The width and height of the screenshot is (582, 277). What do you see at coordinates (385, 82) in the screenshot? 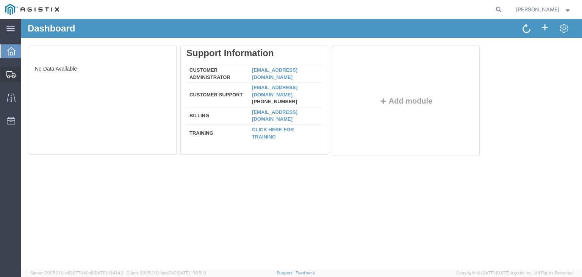
I see `button: Add module` at bounding box center [385, 82].